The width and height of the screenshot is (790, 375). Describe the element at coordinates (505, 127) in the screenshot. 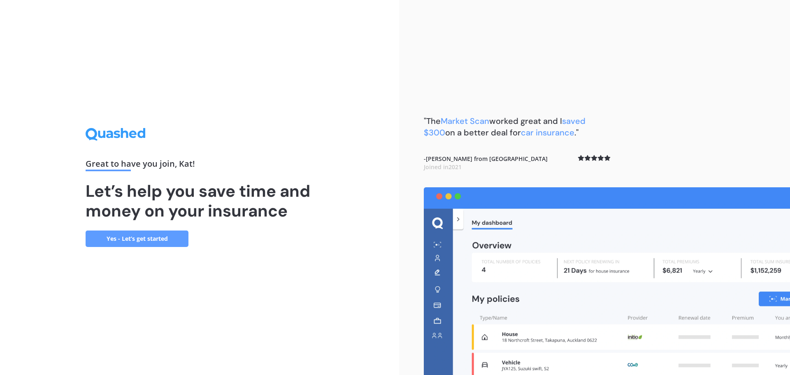

I see `span: saved $300` at that location.